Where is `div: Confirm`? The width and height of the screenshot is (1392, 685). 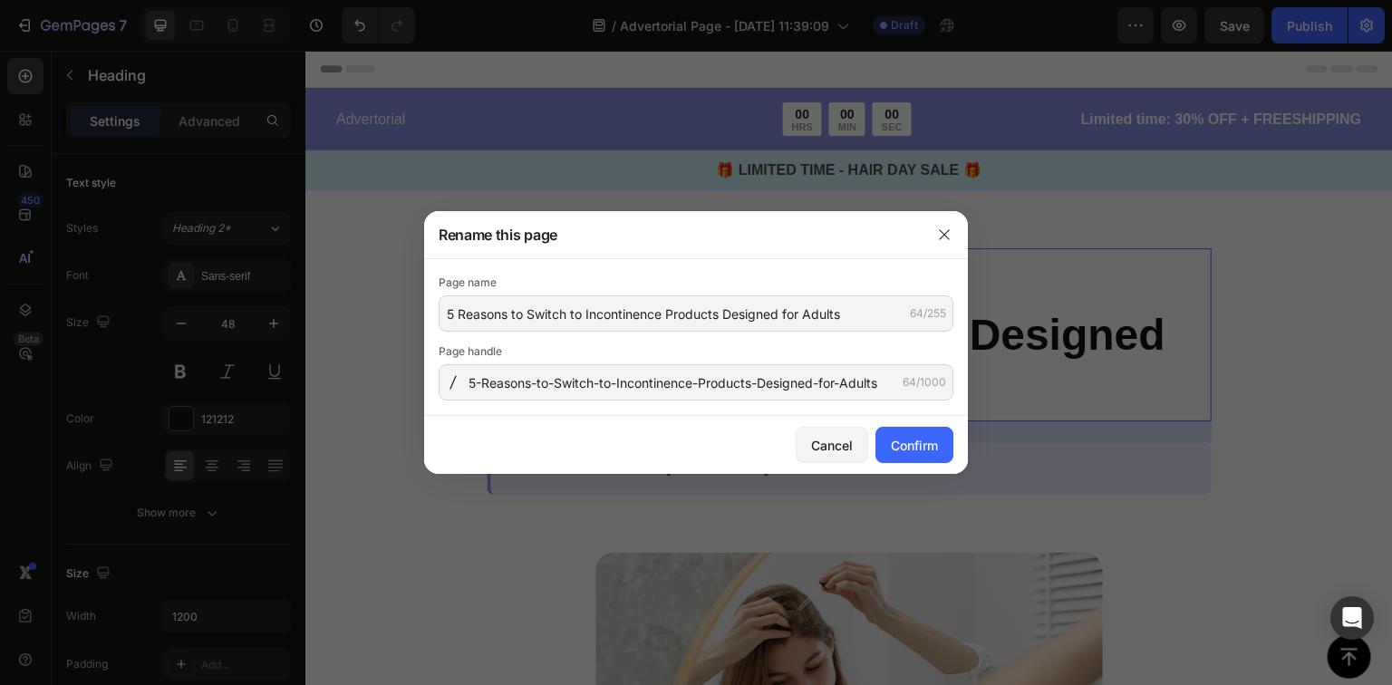
div: Confirm is located at coordinates (914, 445).